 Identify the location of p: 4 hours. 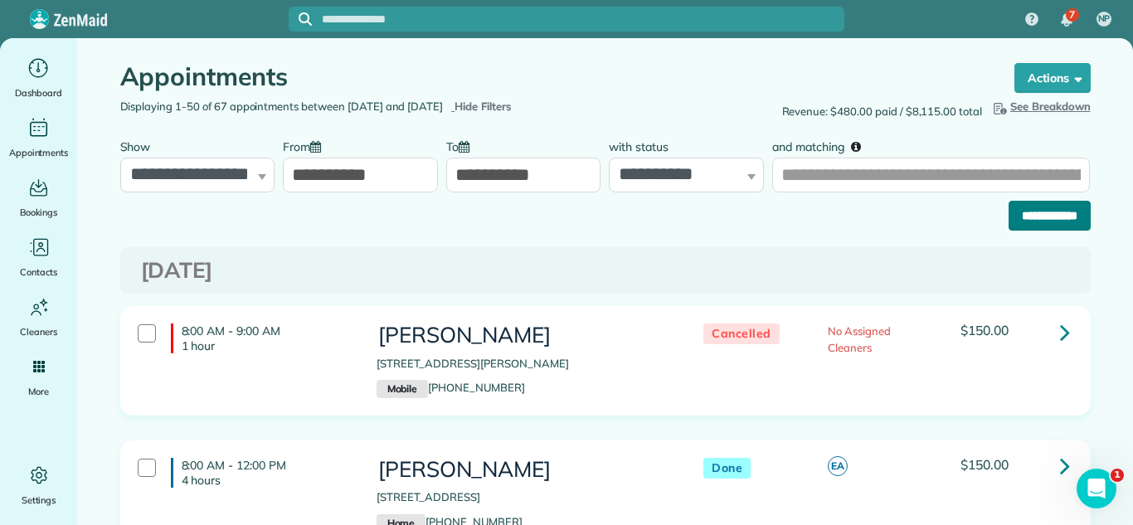
(266, 480).